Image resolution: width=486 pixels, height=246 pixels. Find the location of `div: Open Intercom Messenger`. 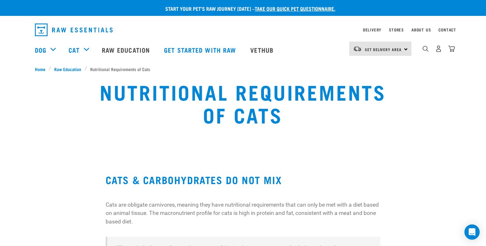

div: Open Intercom Messenger is located at coordinates (472, 232).